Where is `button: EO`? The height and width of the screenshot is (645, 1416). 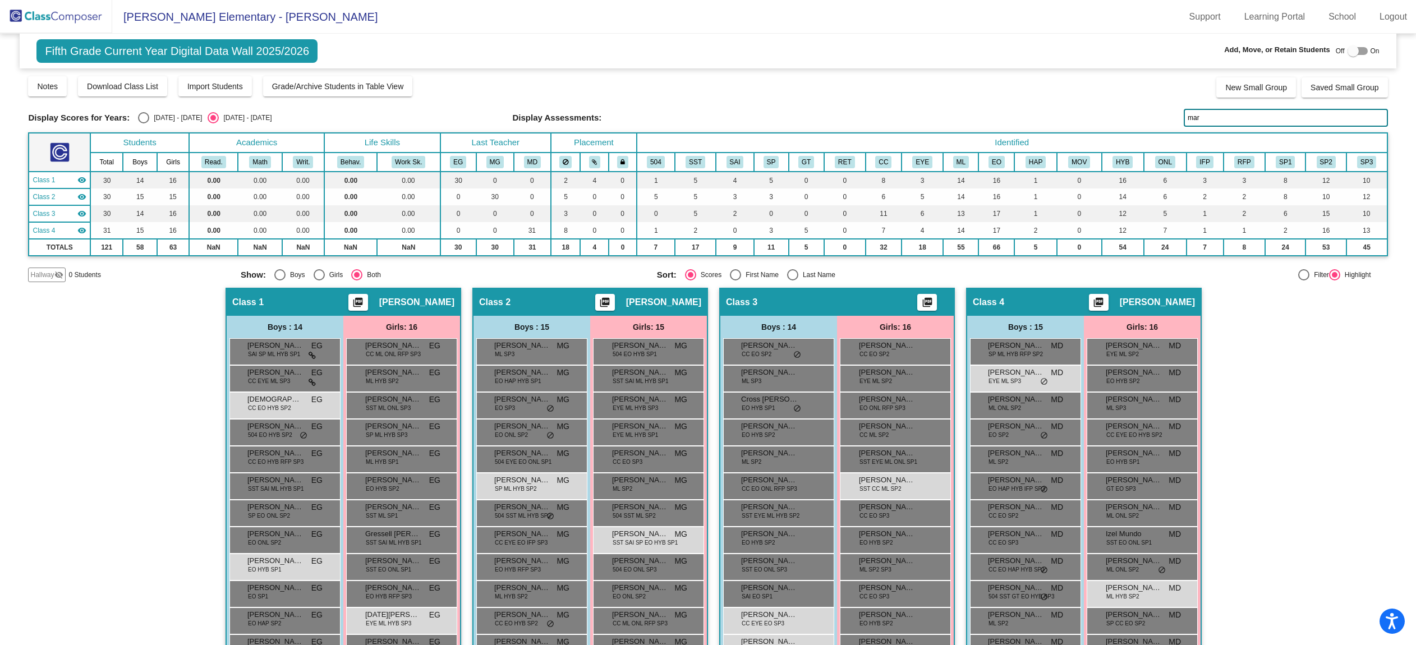 button: EO is located at coordinates (996, 162).